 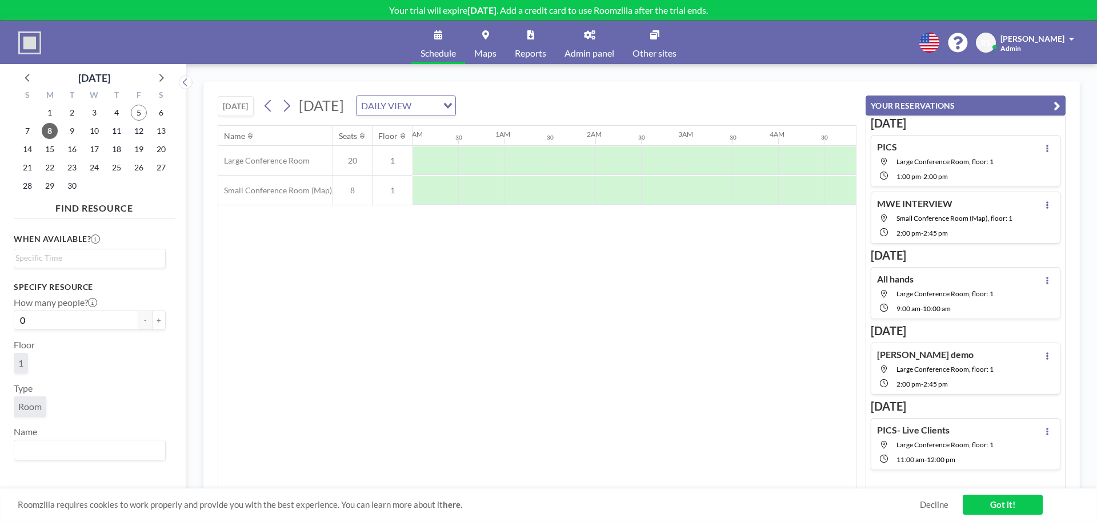 What do you see at coordinates (1011, 48) in the screenshot?
I see `span: Admin` at bounding box center [1011, 48].